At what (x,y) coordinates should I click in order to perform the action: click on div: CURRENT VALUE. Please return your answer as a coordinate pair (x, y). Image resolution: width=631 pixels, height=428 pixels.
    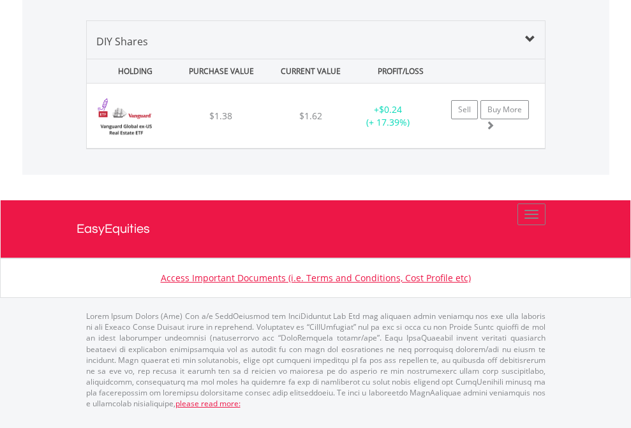
    Looking at the image, I should click on (311, 71).